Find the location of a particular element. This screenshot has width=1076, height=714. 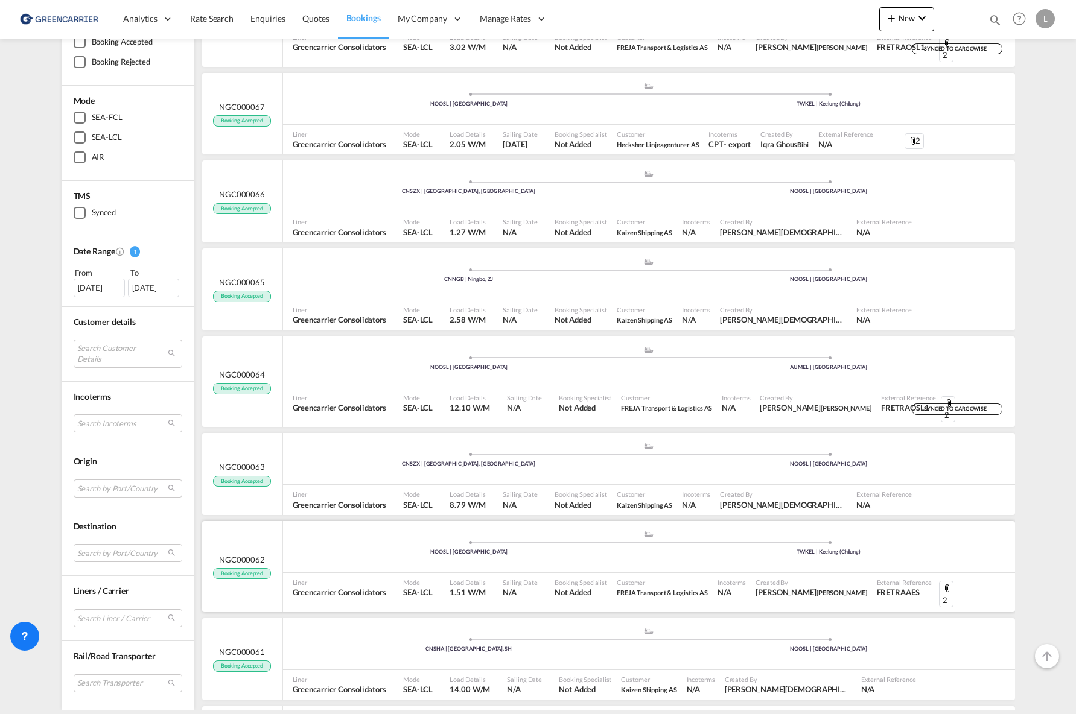

span: 12.10 W/M is located at coordinates (469, 408).